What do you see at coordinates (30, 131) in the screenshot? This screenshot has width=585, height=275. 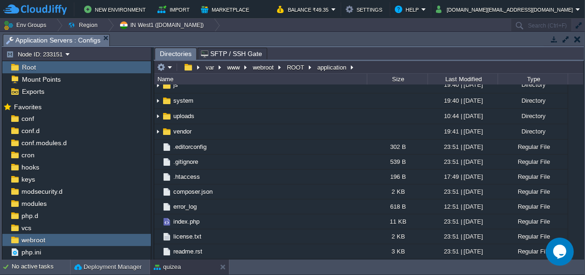 I see `a: conf.d` at bounding box center [30, 131].